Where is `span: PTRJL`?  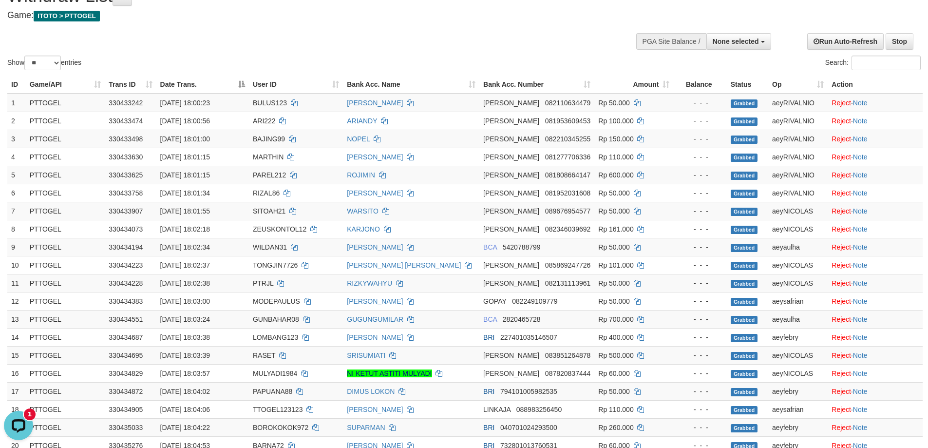 span: PTRJL is located at coordinates (263, 283).